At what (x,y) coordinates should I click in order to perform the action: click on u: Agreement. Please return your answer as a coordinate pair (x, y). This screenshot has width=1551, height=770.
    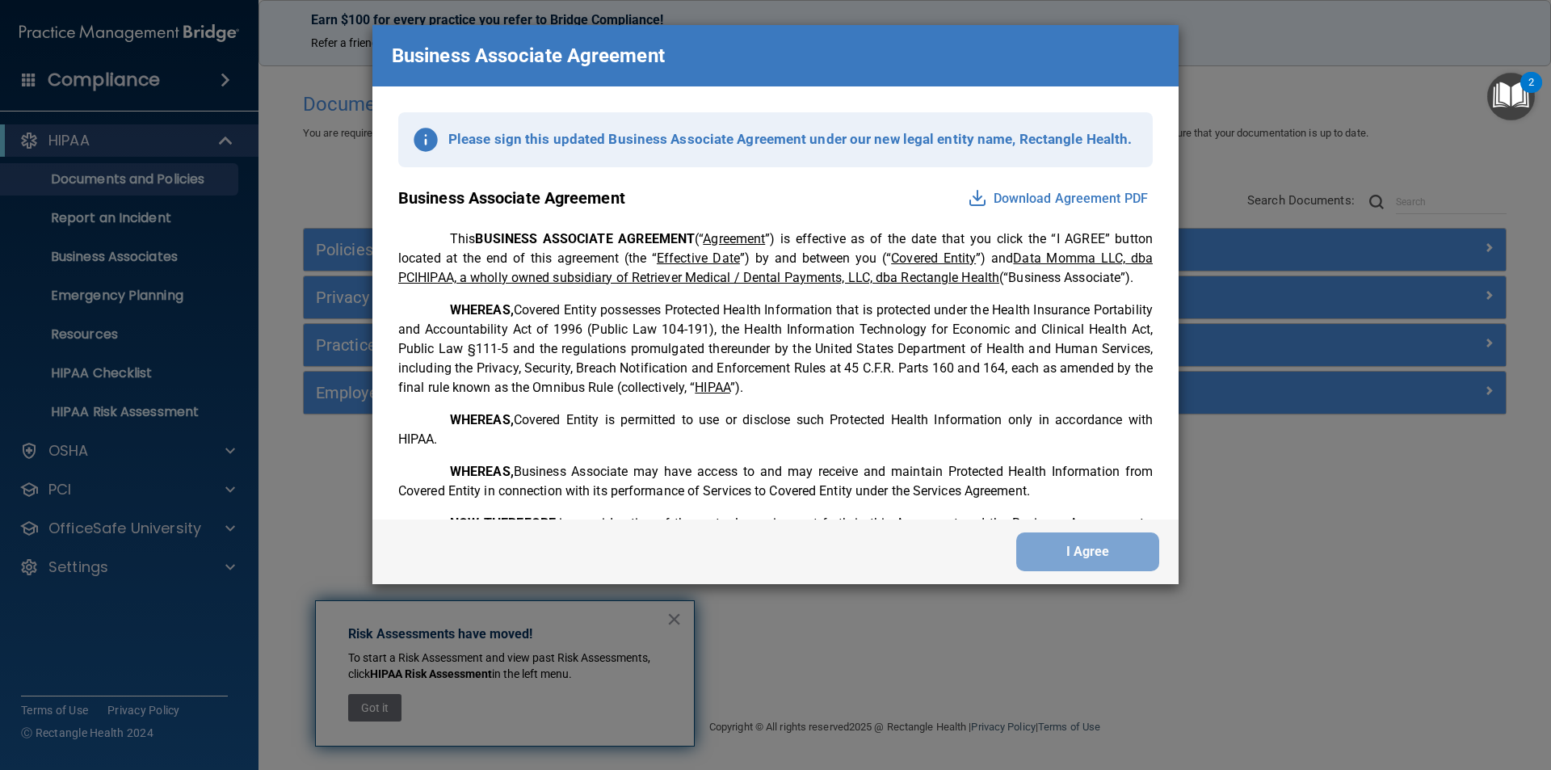
    Looking at the image, I should click on (733, 238).